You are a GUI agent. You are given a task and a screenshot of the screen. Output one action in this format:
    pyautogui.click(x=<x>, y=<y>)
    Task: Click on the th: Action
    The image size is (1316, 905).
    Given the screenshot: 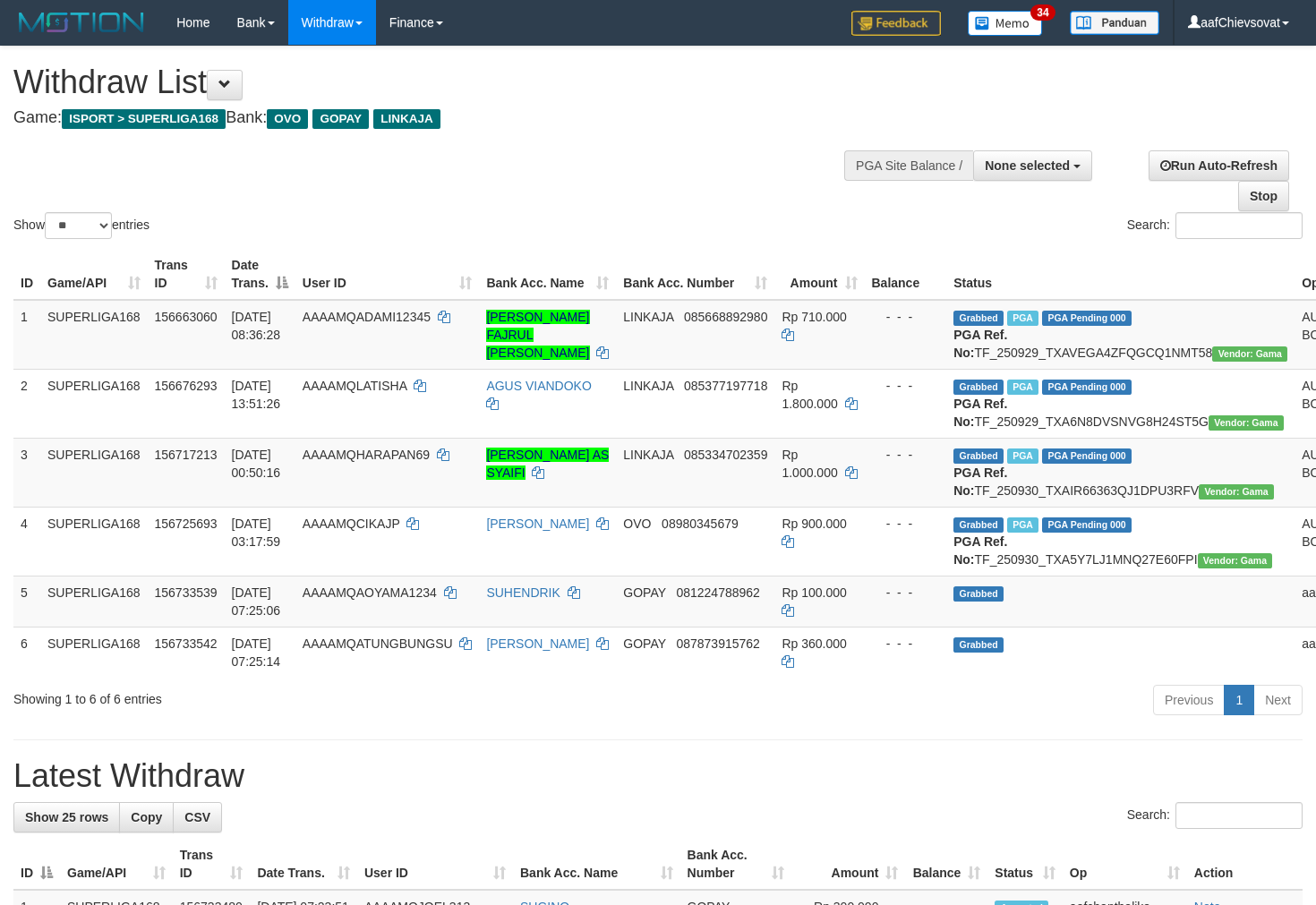 What is the action you would take?
    pyautogui.click(x=1244, y=864)
    